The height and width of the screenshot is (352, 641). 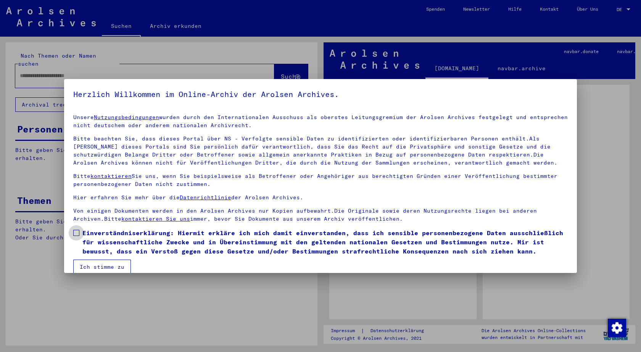 What do you see at coordinates (126, 117) in the screenshot?
I see `a: Nutzungsbedingungen` at bounding box center [126, 117].